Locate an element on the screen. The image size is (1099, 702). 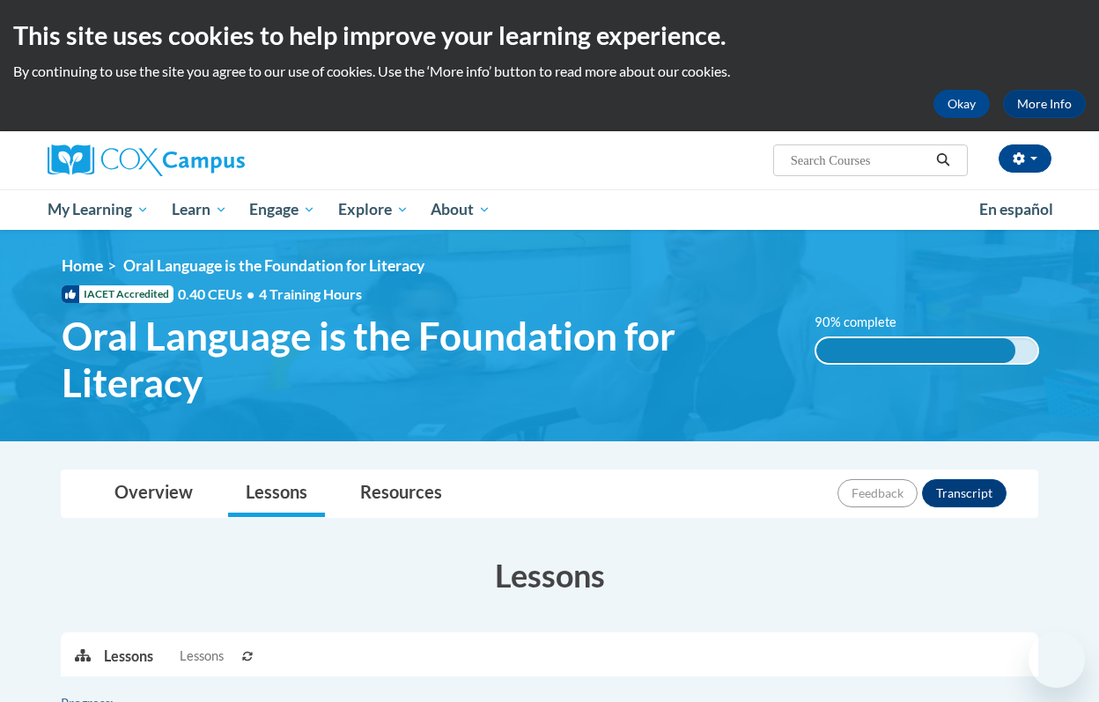
span: Lessons is located at coordinates (202, 656).